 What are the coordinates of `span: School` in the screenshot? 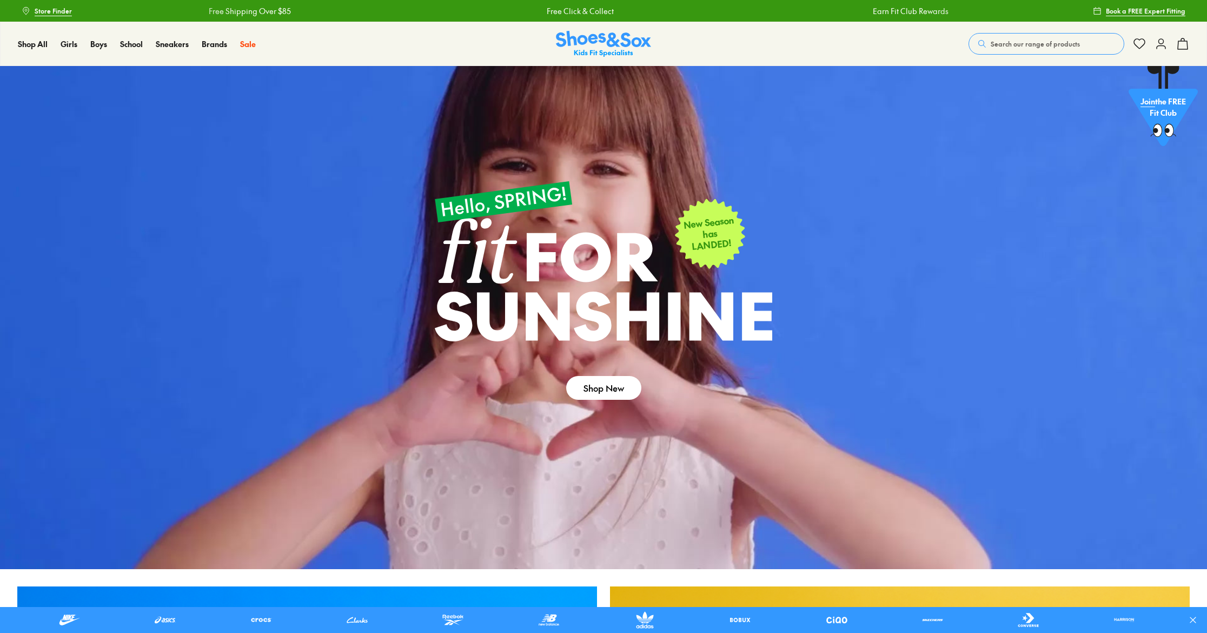 It's located at (131, 44).